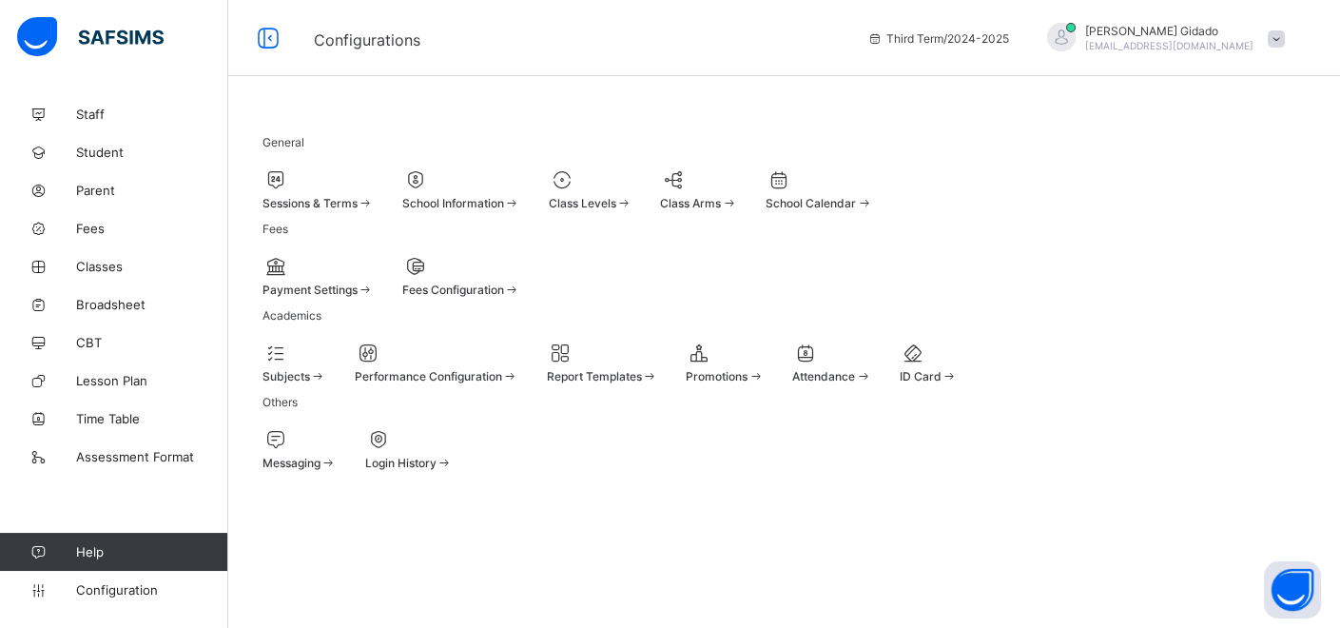 The width and height of the screenshot is (1340, 628). What do you see at coordinates (716, 376) in the screenshot?
I see `span: Promotions` at bounding box center [716, 376].